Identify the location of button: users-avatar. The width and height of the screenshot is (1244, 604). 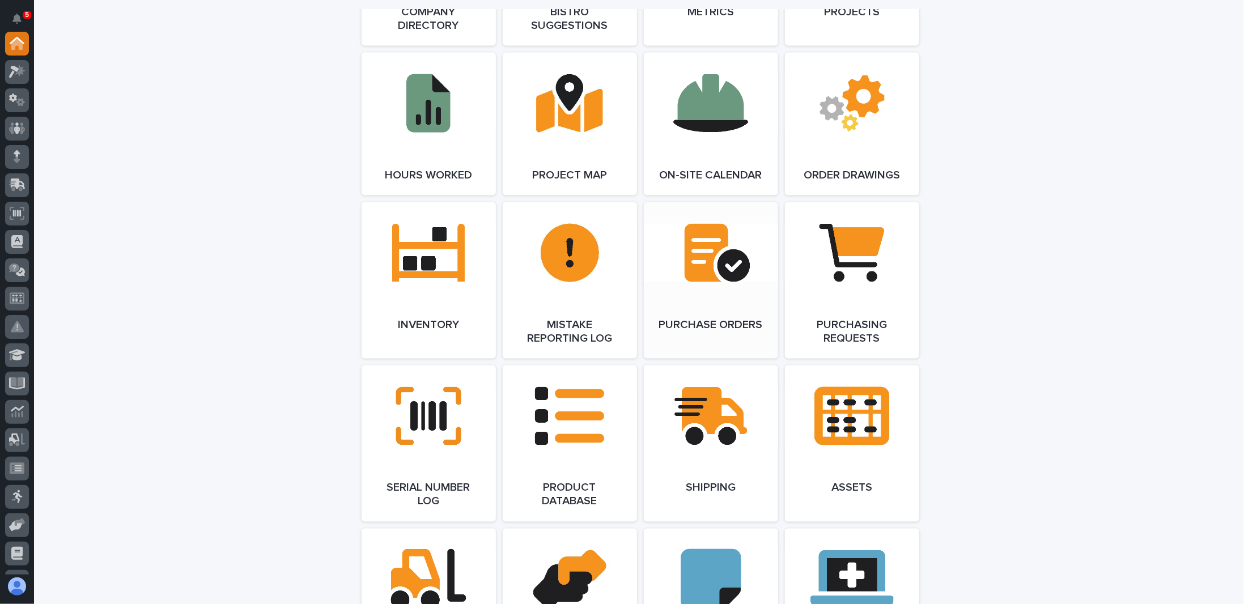
(17, 587).